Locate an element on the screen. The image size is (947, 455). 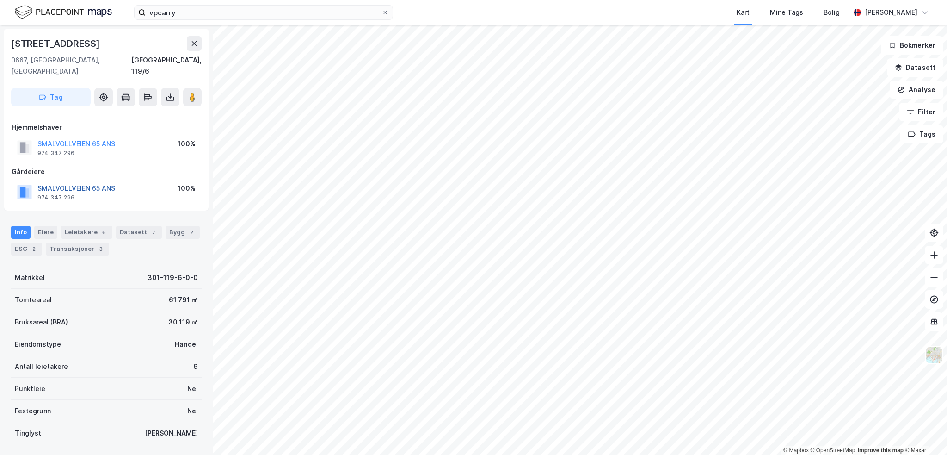
button: Datasett is located at coordinates (915, 68).